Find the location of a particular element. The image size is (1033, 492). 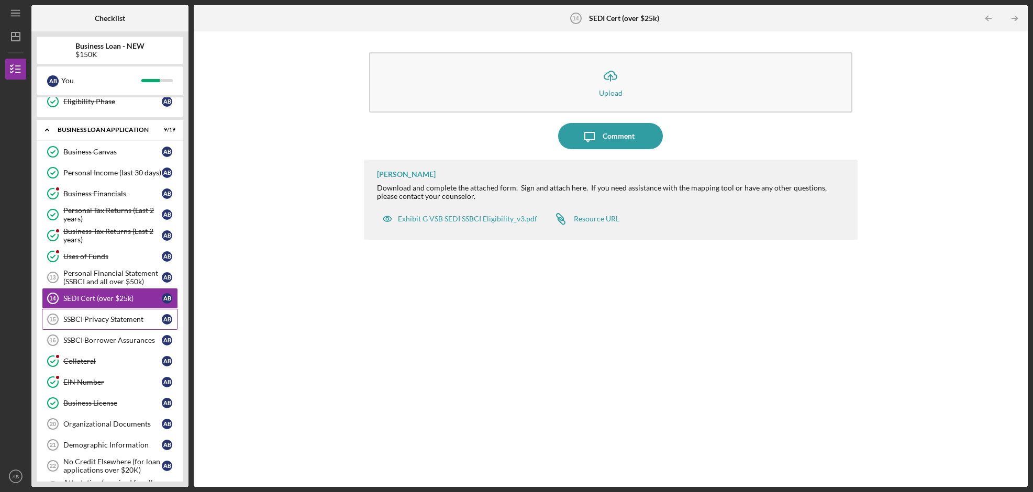

div: BUSINESS LOAN APPLICATION is located at coordinates (103, 130).